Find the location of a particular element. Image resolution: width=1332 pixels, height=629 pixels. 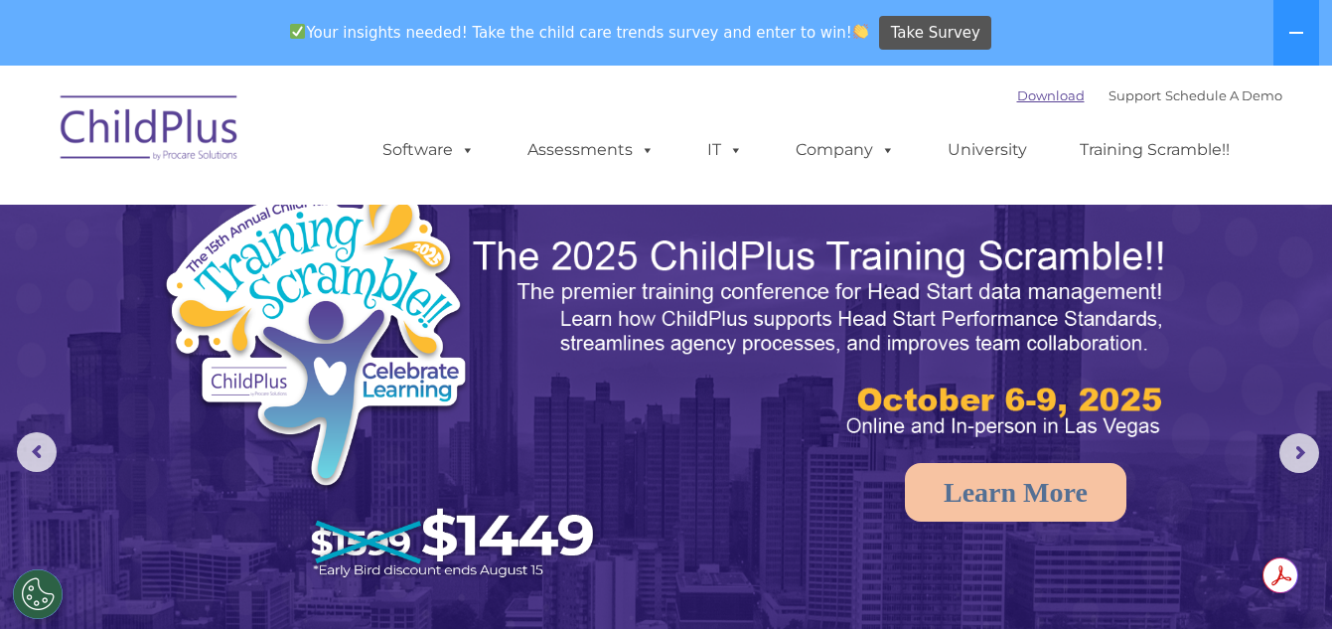

a: IT is located at coordinates (725, 150).